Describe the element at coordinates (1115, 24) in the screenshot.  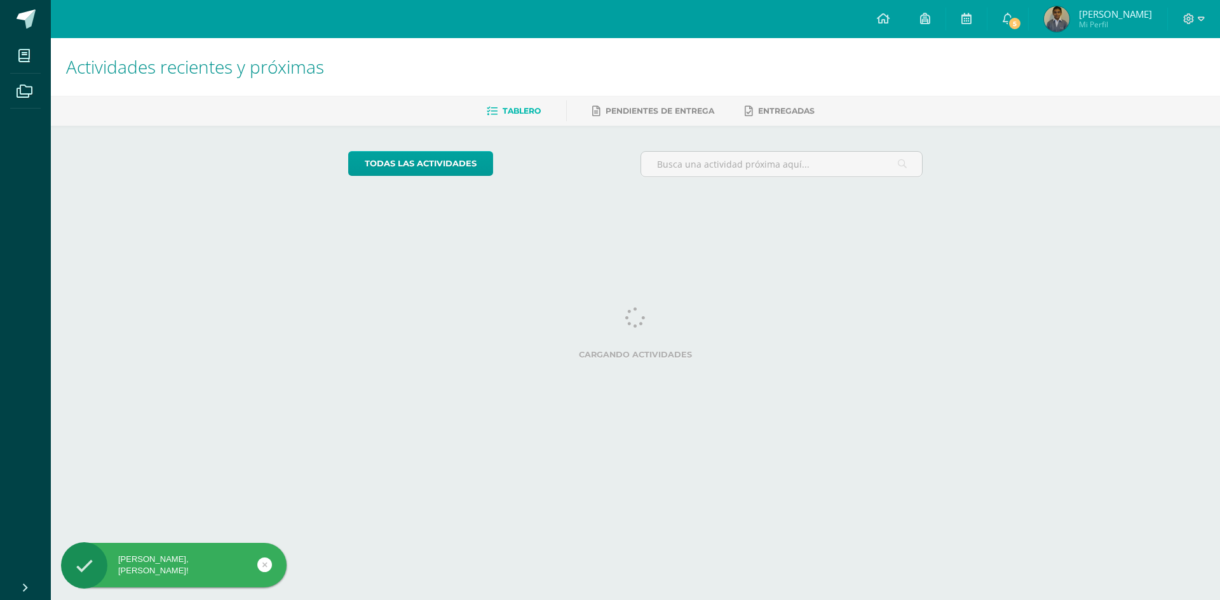
I see `span: Mi Perfil` at that location.